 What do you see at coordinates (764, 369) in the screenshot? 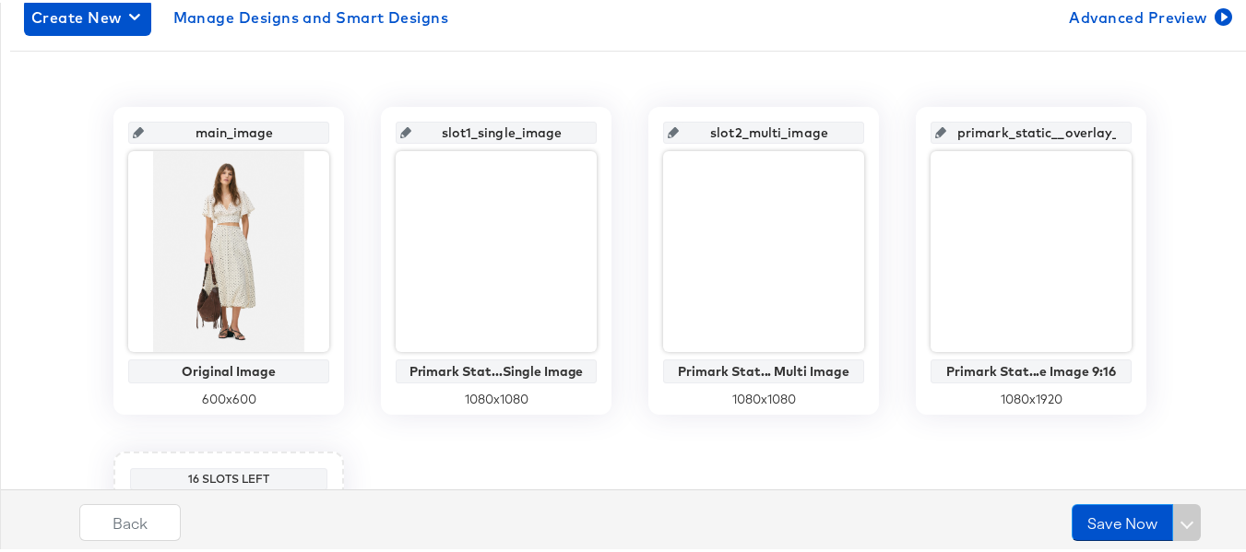
I see `div: Primark Stat... Multi Image` at bounding box center [764, 369].